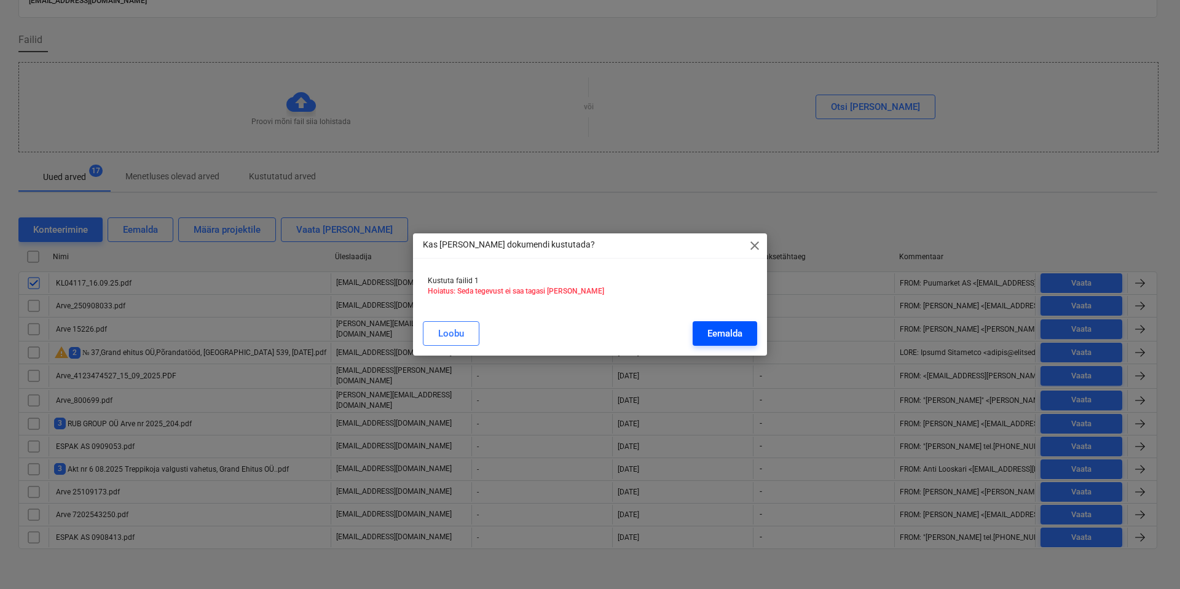 The image size is (1180, 589). I want to click on button: Eemalda, so click(724, 334).